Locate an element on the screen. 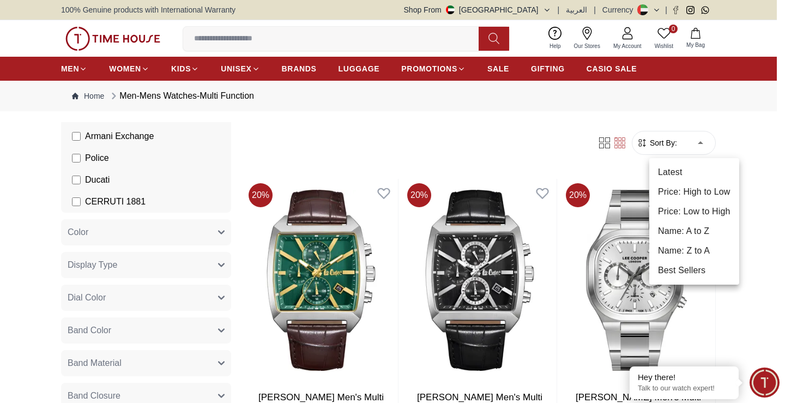 The width and height of the screenshot is (785, 403). li: Name: Z to A is located at coordinates (694, 251).